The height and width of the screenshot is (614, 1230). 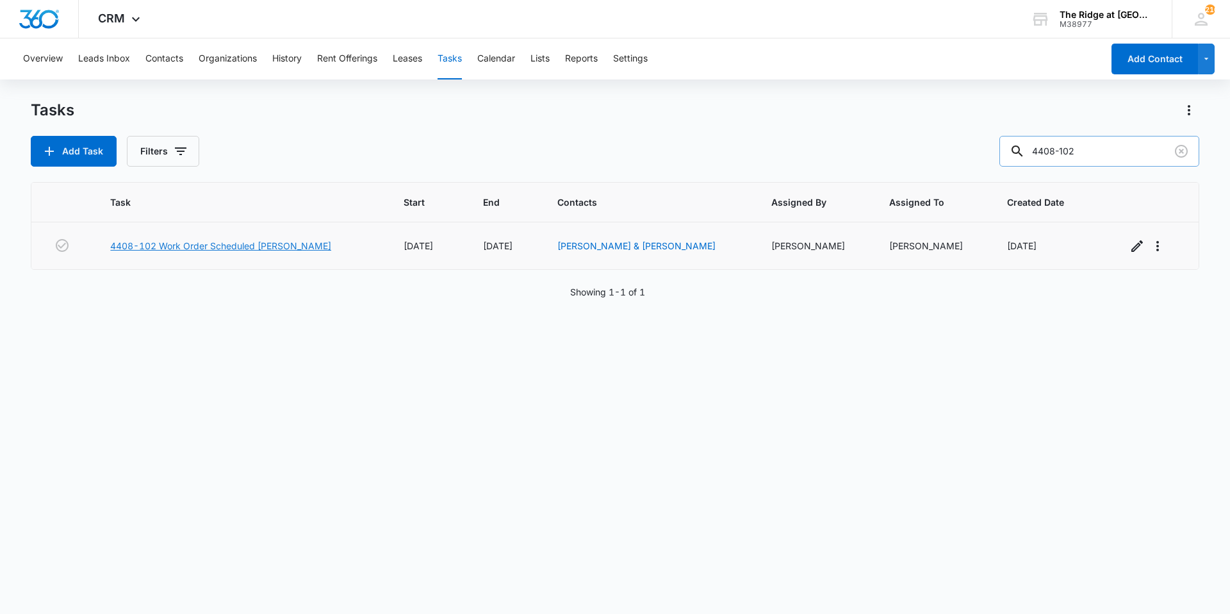 I want to click on span: End, so click(x=495, y=202).